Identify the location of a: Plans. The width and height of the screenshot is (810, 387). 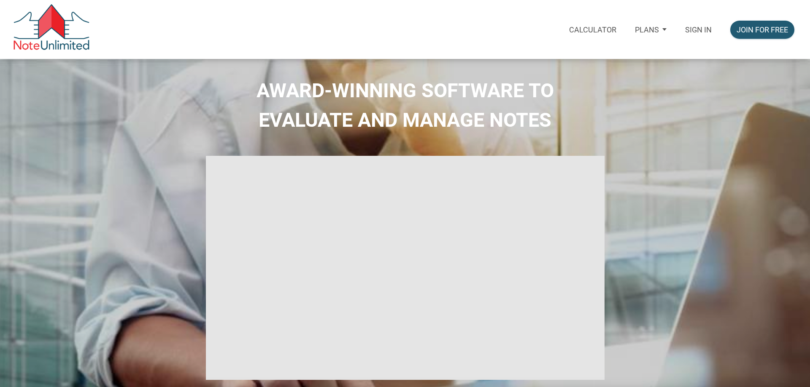
(650, 30).